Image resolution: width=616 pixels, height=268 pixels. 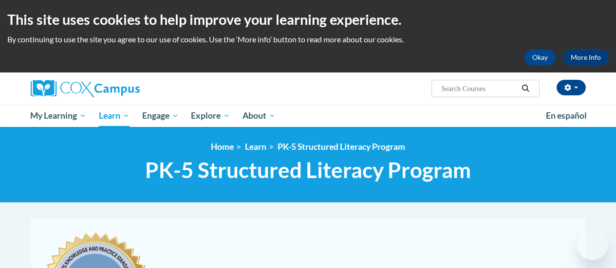 I want to click on a: Home, so click(x=222, y=147).